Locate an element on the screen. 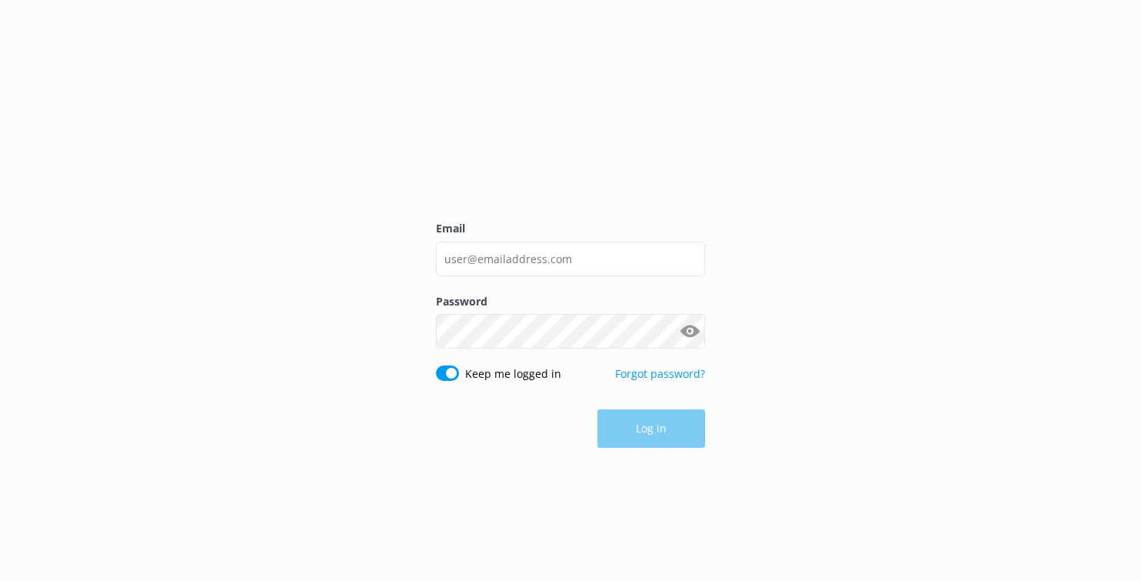 The height and width of the screenshot is (581, 1141). button: Show password is located at coordinates (690, 331).